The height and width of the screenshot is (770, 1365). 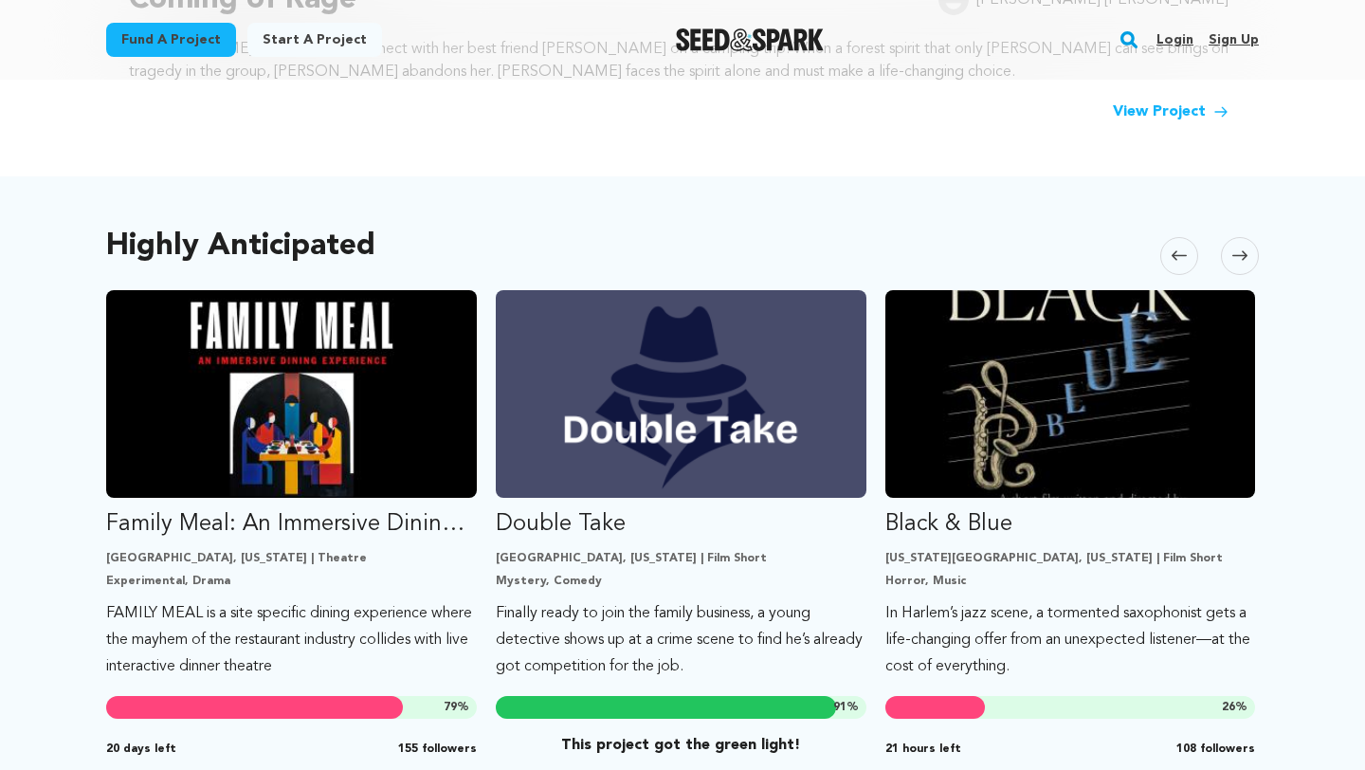 I want to click on p: Experimental, Drama, so click(x=291, y=581).